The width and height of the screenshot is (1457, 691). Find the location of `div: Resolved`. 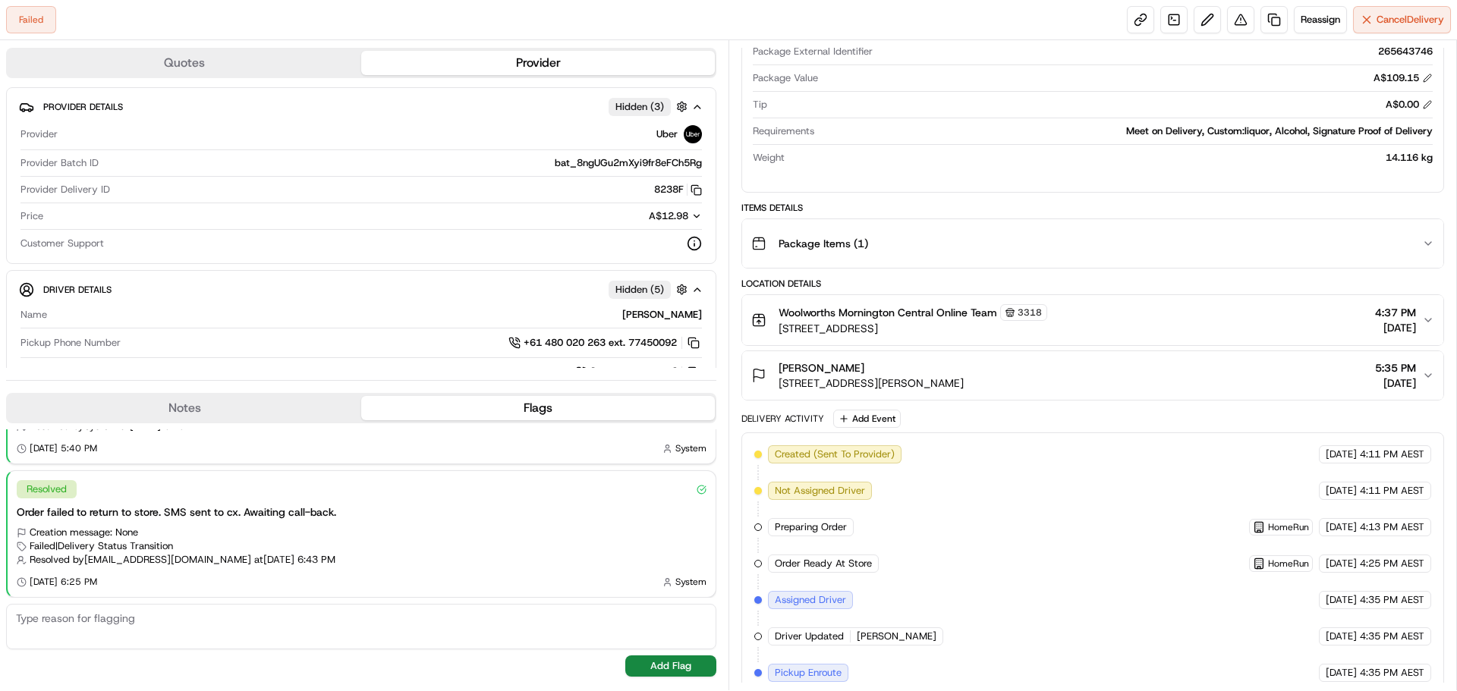

div: Resolved is located at coordinates (46, 489).